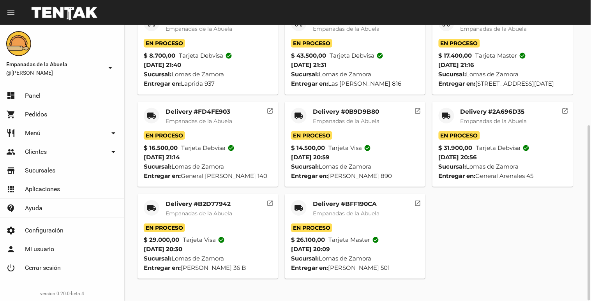 This screenshot has height=301, width=591. I want to click on strong: $ 14.500,00, so click(308, 148).